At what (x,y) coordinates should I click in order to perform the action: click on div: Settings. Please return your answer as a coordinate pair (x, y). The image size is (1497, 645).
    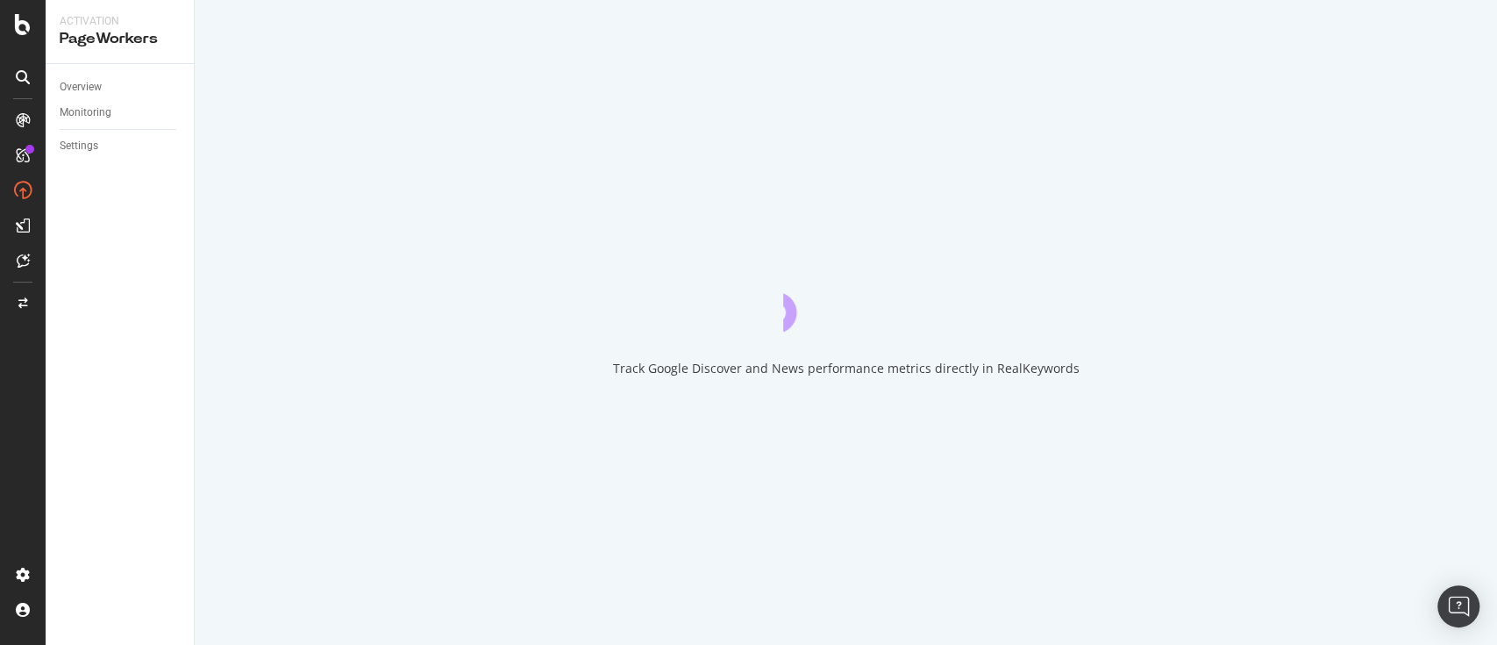
    Looking at the image, I should click on (79, 146).